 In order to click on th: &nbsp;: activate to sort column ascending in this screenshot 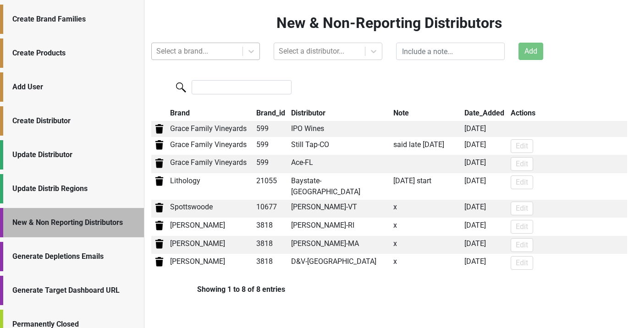, I will do `click(160, 113)`.